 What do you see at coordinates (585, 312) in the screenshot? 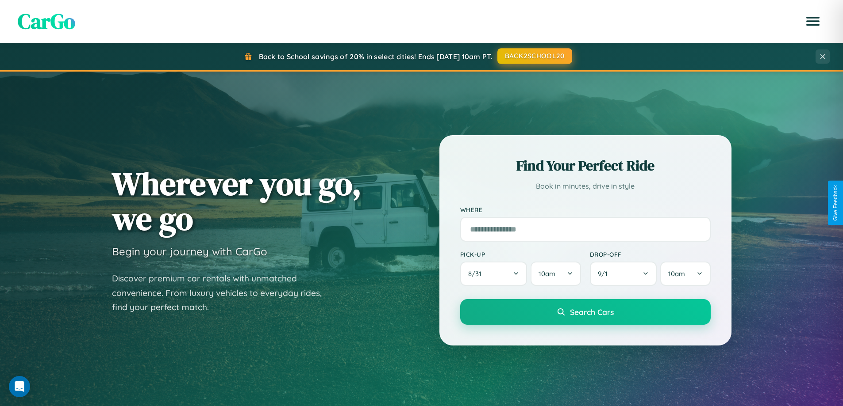
I see `button: Search Cars` at bounding box center [585, 312].